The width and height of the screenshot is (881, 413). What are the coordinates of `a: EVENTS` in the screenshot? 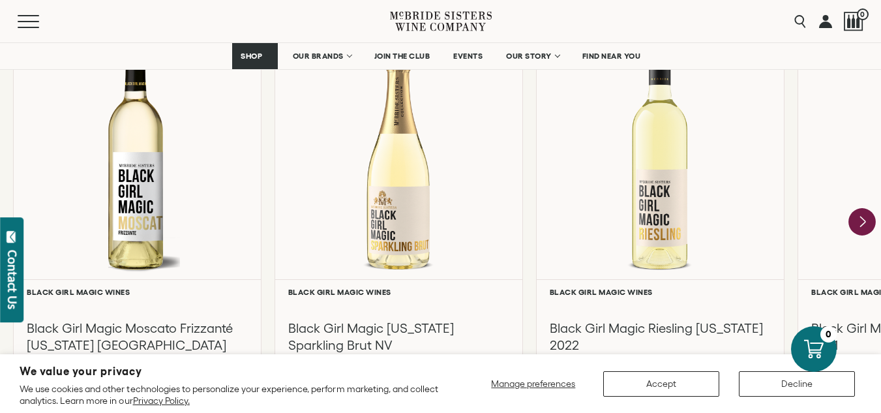 It's located at (467, 56).